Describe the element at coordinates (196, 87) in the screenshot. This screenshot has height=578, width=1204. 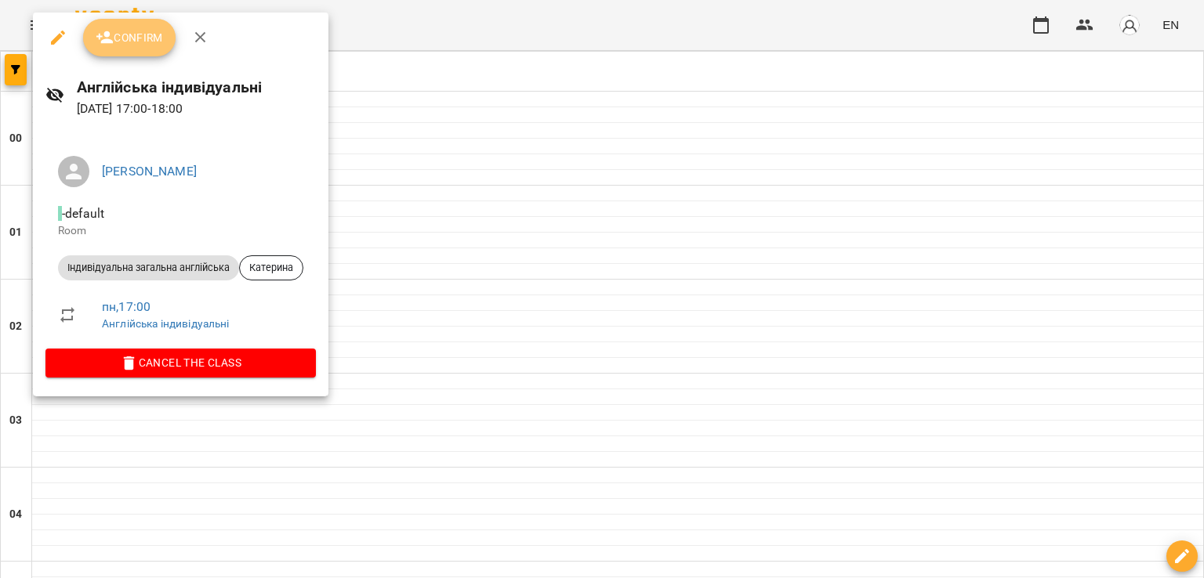
I see `h6: Англійська індивідуальні` at that location.